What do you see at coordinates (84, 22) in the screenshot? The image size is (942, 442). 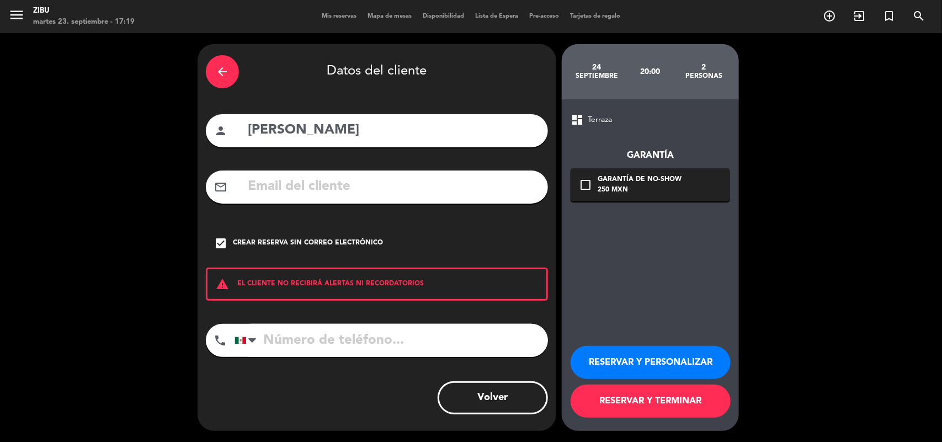 I see `div: martes 23. septiembre - 17:19` at bounding box center [84, 22].